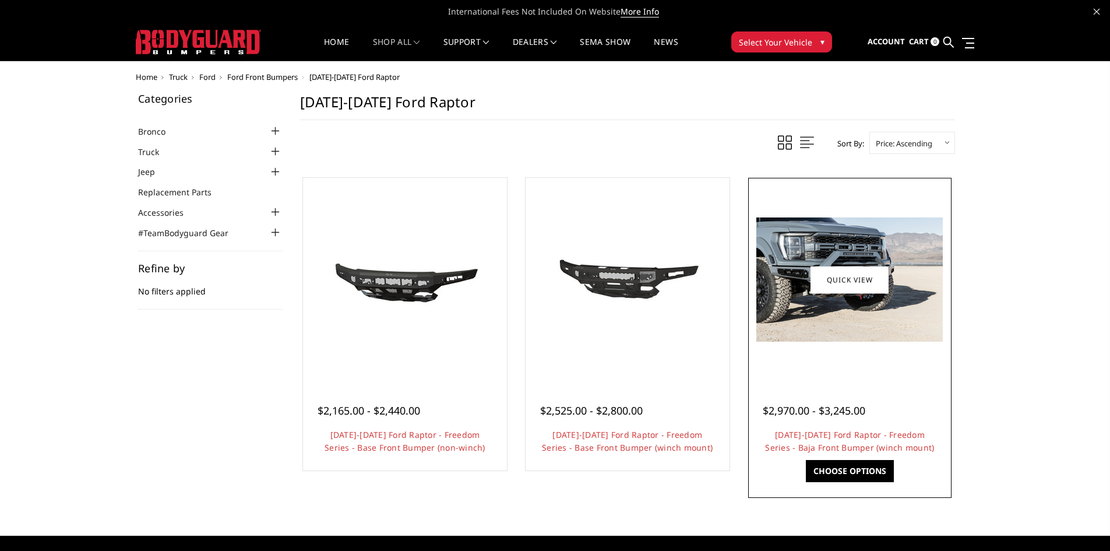  I want to click on a: Replacement Parts, so click(182, 192).